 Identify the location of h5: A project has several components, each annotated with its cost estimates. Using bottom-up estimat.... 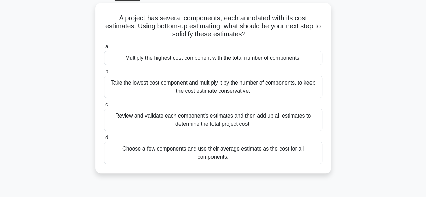
(213, 26).